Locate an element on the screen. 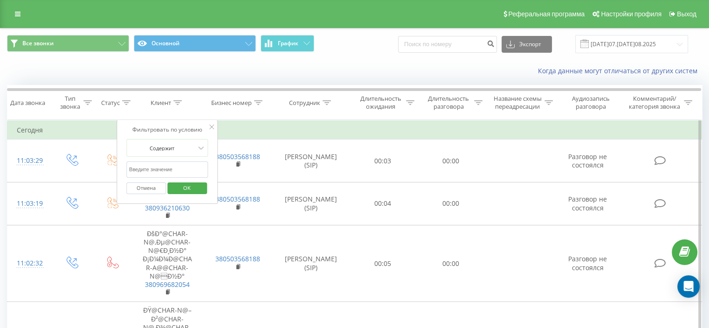  div: Open Intercom Messenger is located at coordinates (689, 286).